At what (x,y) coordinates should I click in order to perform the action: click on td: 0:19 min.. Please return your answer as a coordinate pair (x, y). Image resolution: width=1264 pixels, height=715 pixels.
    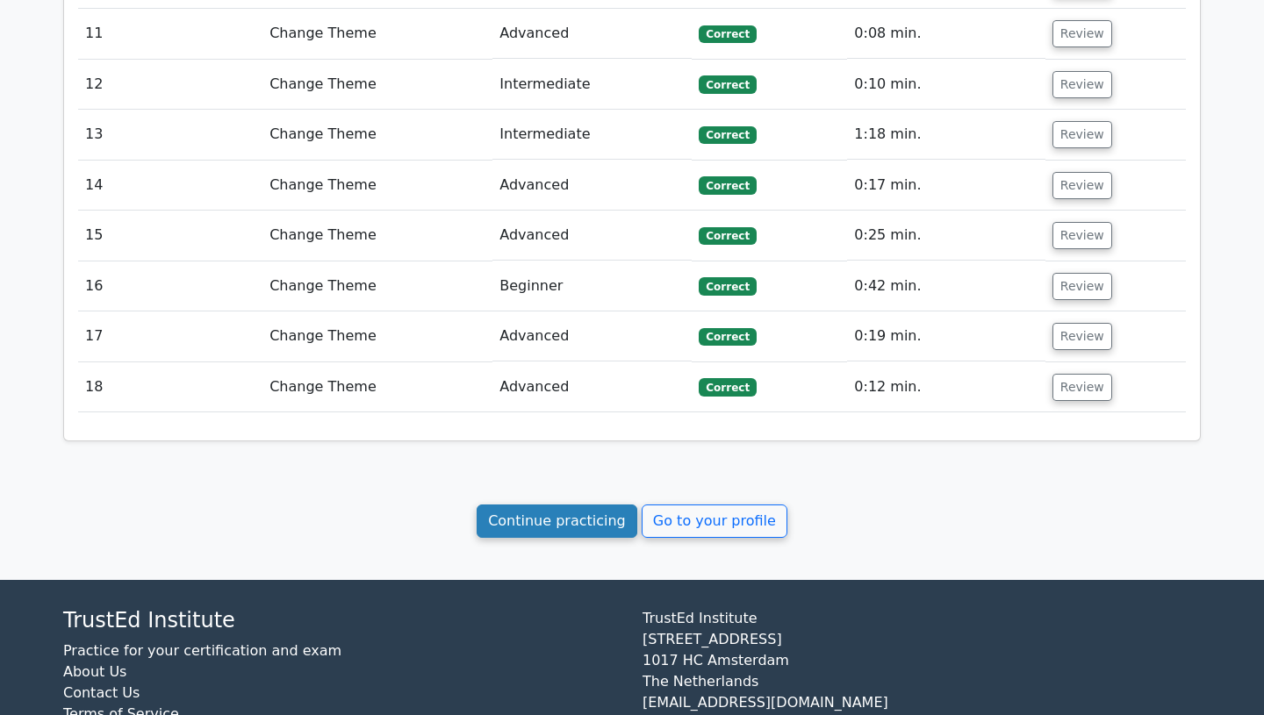
    Looking at the image, I should click on (946, 336).